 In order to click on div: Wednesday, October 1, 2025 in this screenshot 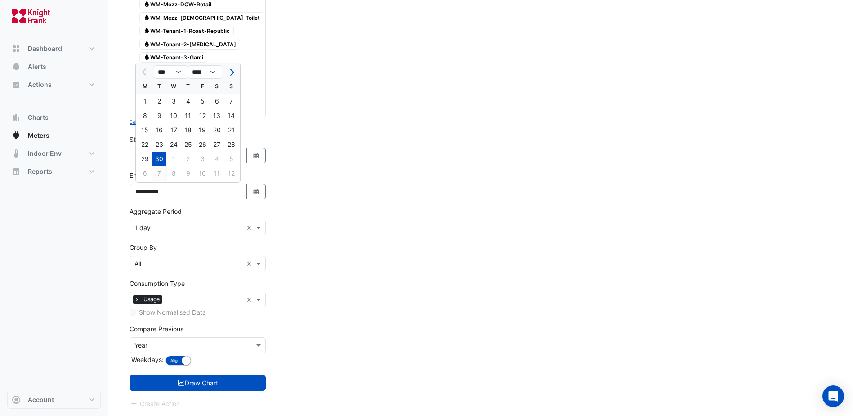, I will do `click(174, 159)`.